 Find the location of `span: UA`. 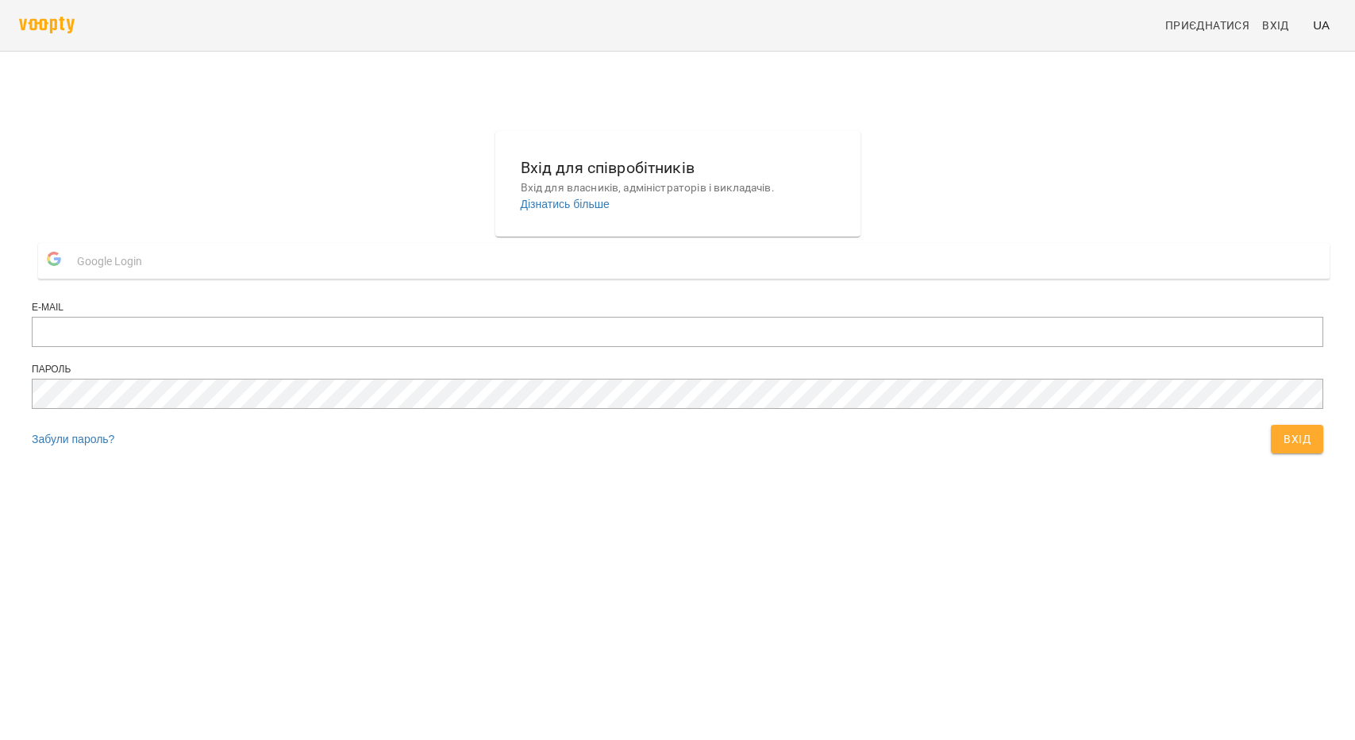

span: UA is located at coordinates (1321, 25).